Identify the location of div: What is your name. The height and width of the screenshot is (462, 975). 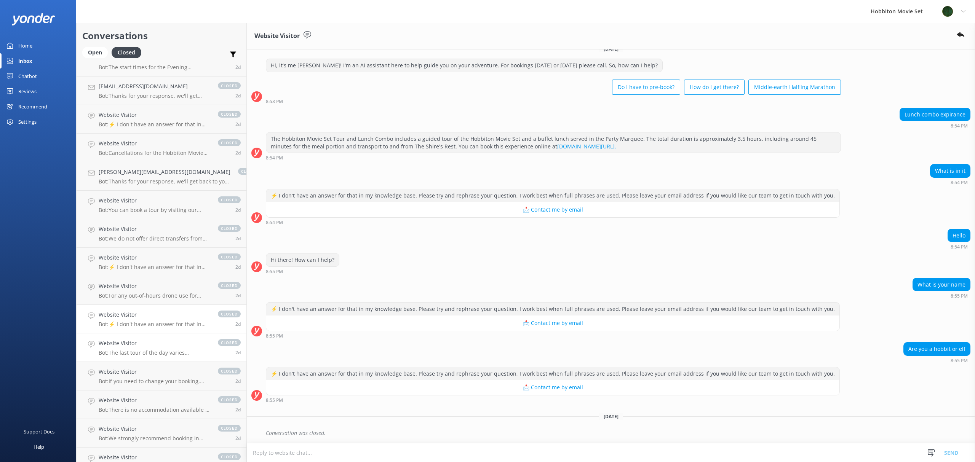
(941, 285).